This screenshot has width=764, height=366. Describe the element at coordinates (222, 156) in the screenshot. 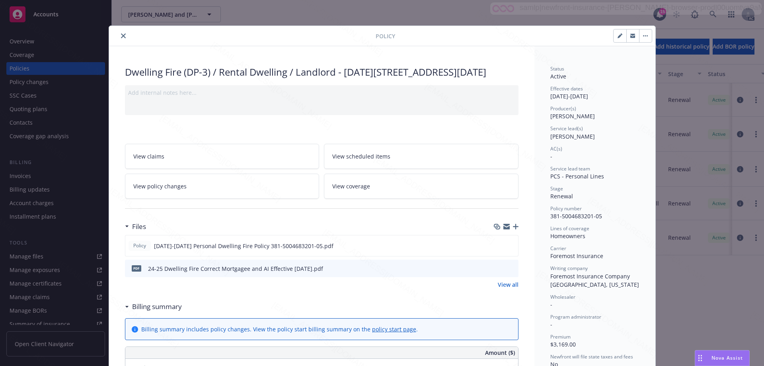

I see `a: View claims` at that location.